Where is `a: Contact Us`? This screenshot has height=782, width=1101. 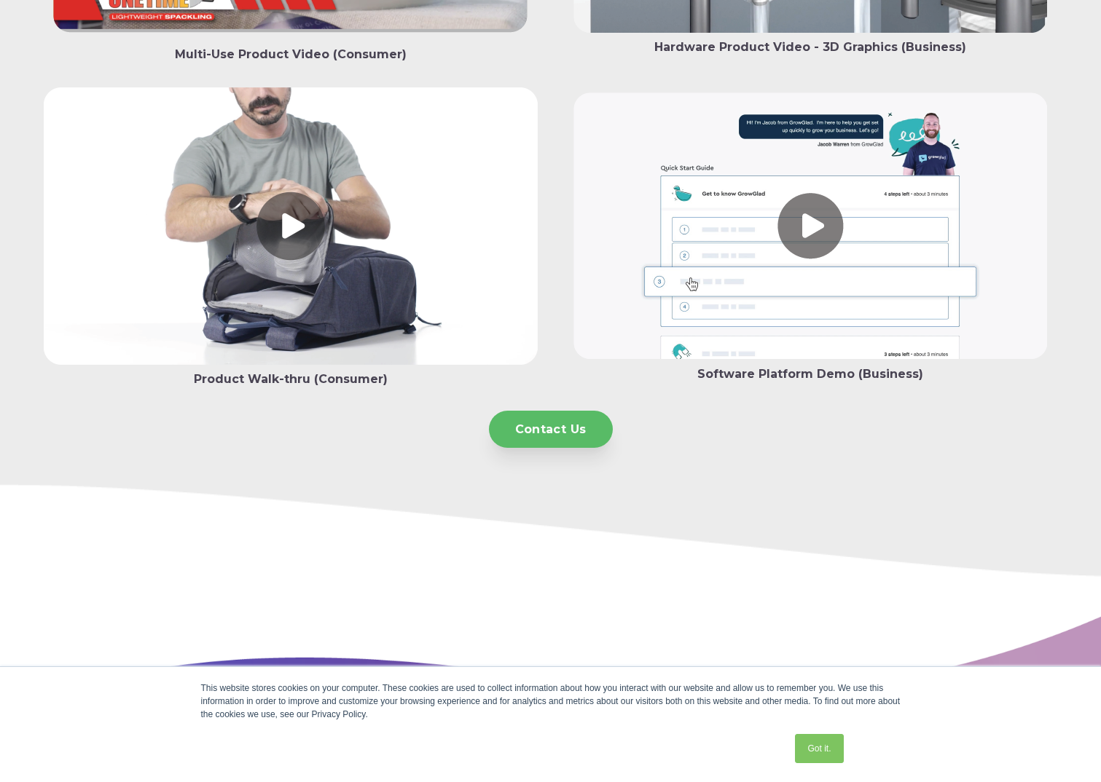 a: Contact Us is located at coordinates (551, 429).